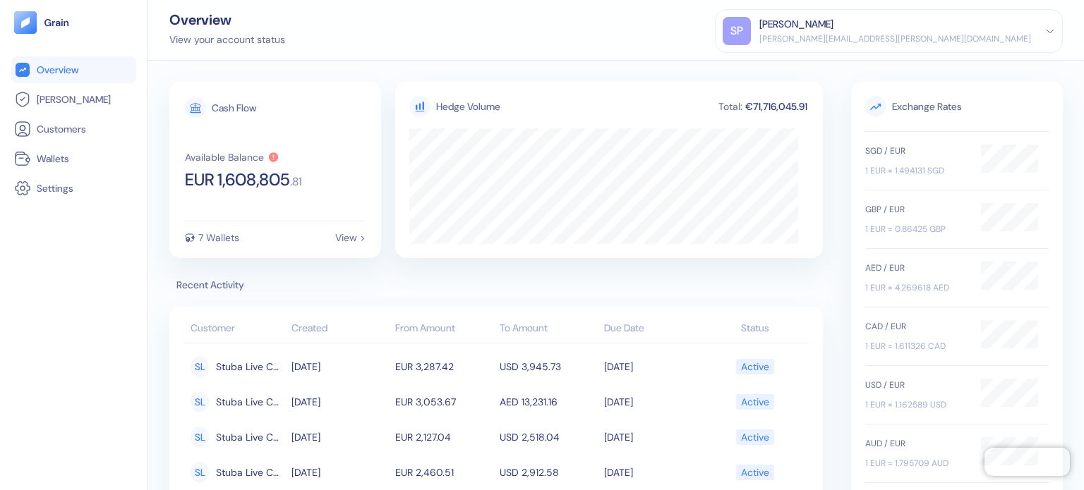 This screenshot has width=1084, height=490. What do you see at coordinates (548, 402) in the screenshot?
I see `td: AED 13,231.16` at bounding box center [548, 402].